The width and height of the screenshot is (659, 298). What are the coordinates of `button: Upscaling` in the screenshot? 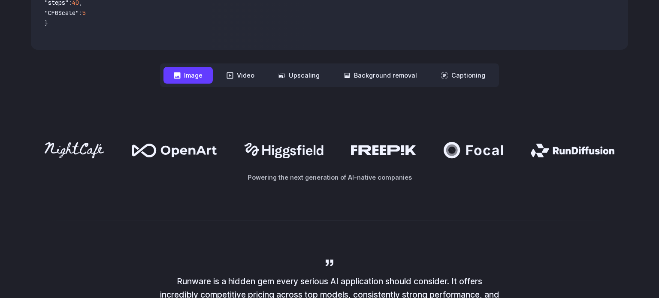 It's located at (299, 75).